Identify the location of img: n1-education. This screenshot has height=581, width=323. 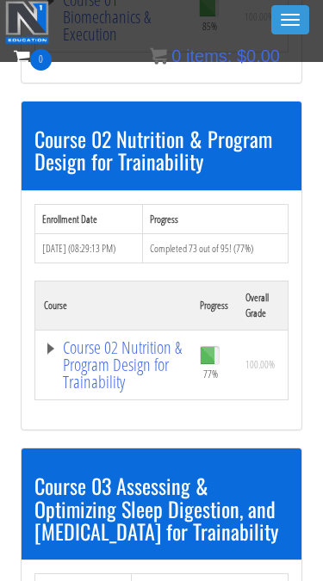
(27, 22).